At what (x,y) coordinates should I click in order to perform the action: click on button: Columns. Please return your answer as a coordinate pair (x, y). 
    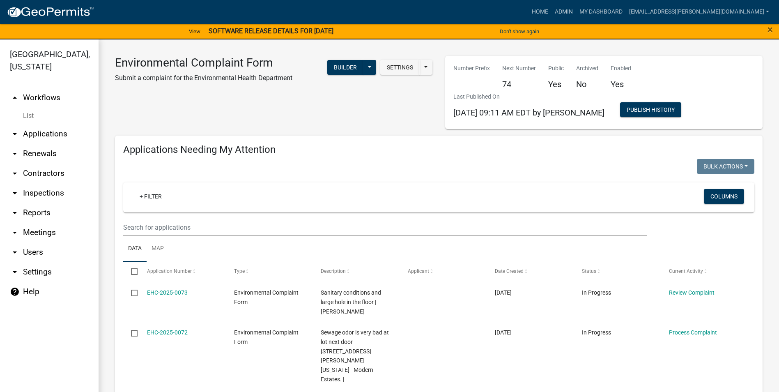
    Looking at the image, I should click on (724, 196).